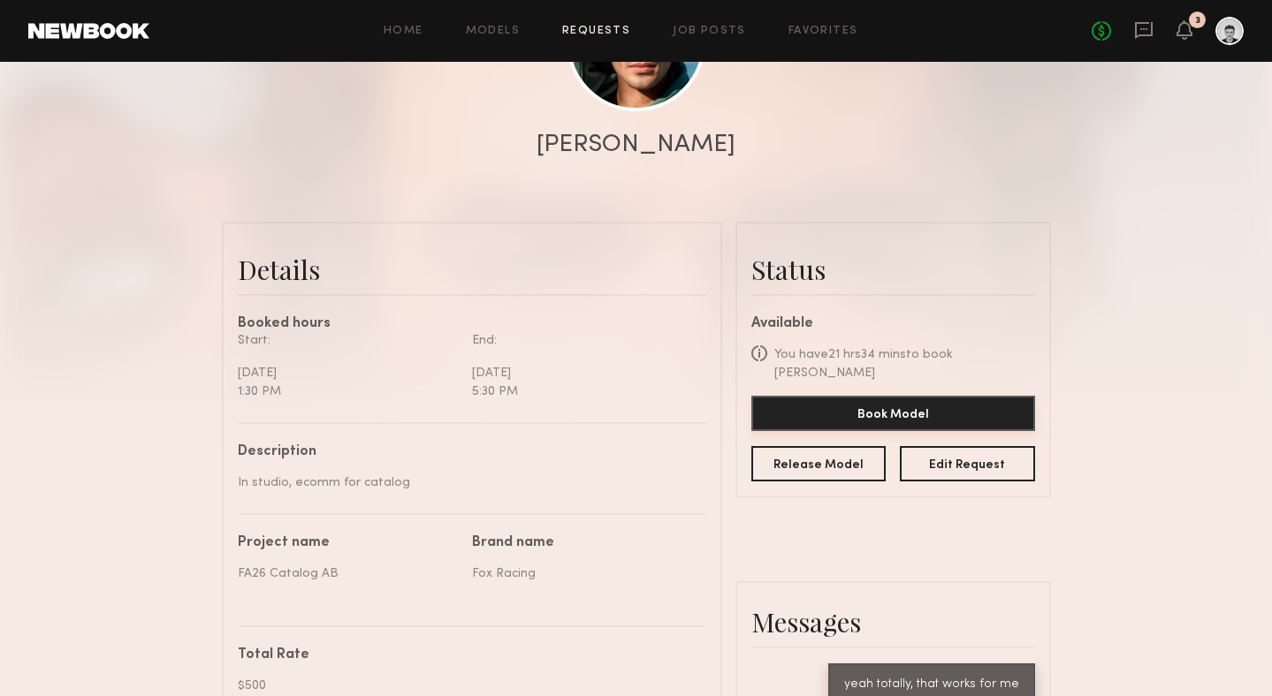  What do you see at coordinates (893, 324) in the screenshot?
I see `div: Available` at bounding box center [893, 324].